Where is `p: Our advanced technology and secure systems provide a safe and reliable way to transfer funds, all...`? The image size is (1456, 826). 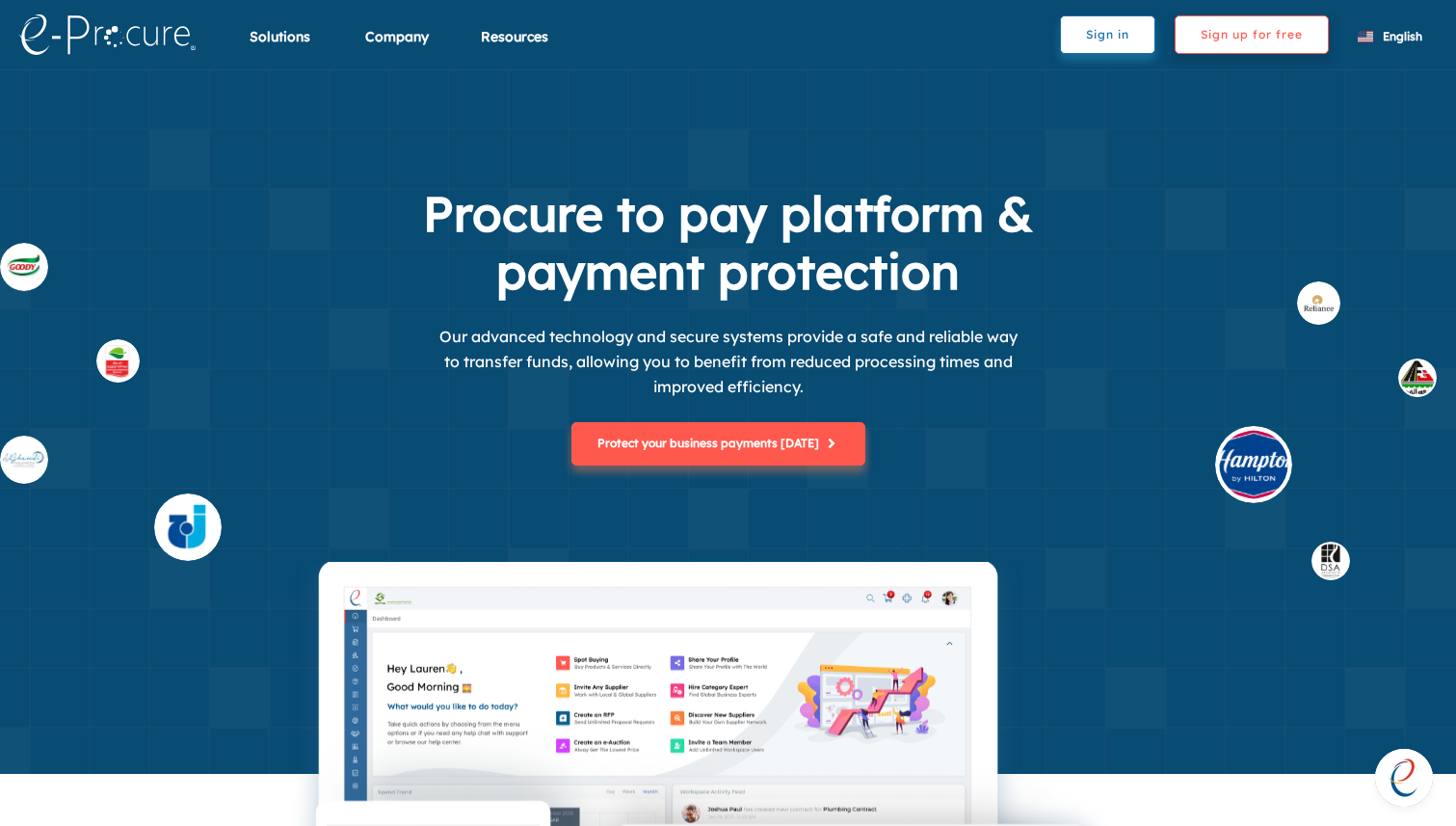
p: Our advanced technology and secure systems provide a safe and reliable way to transfer funds, all... is located at coordinates (728, 362).